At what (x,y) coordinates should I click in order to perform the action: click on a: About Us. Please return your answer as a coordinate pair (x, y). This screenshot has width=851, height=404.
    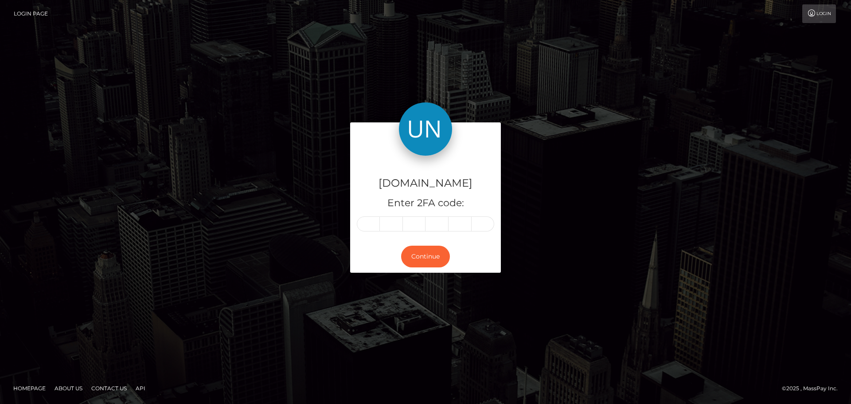
    Looking at the image, I should click on (68, 388).